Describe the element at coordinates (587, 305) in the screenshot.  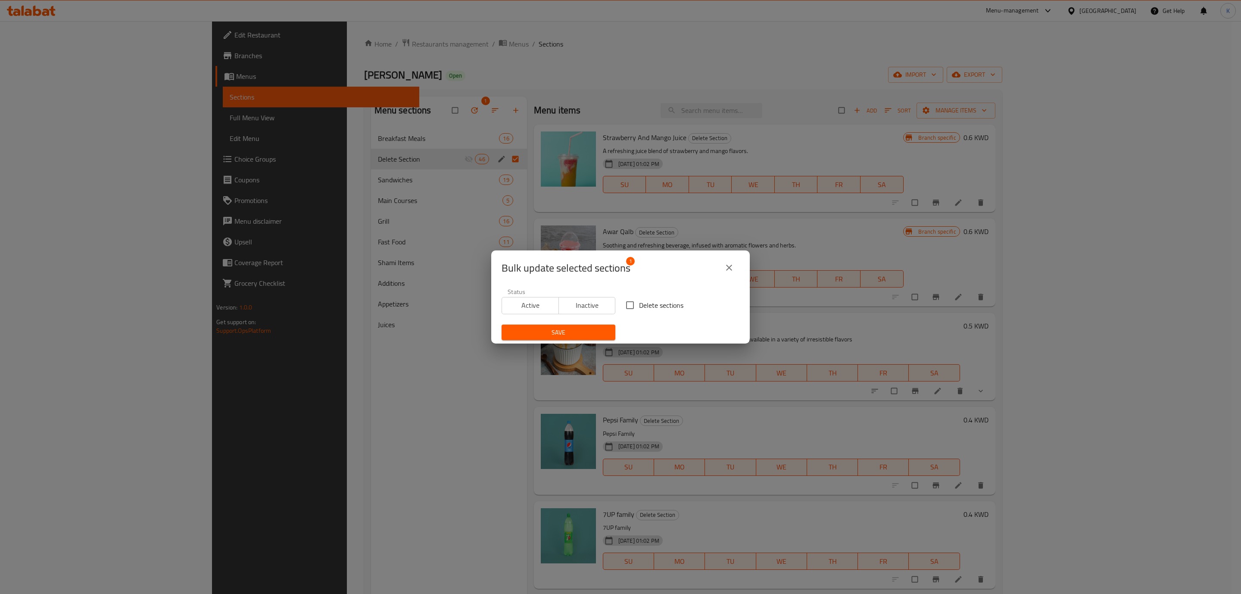
I see `button: Inactive` at that location.